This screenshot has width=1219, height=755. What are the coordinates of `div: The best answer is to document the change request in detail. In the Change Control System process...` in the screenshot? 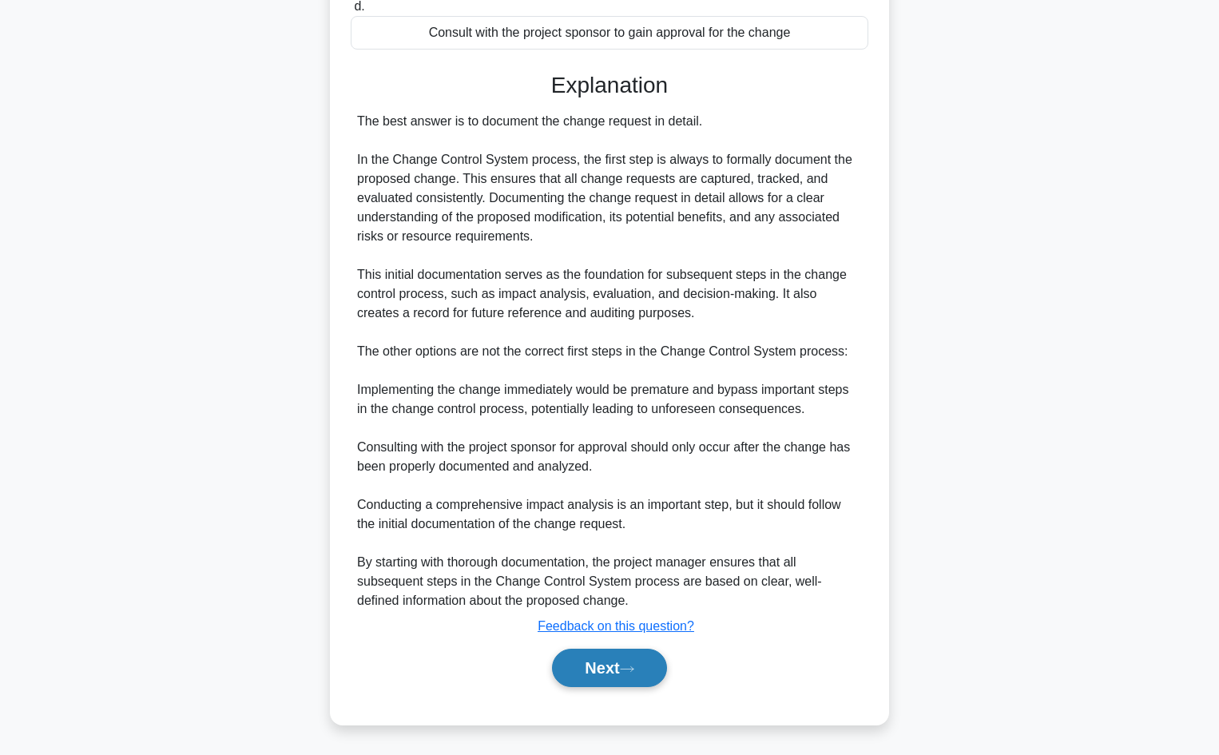 It's located at (610, 361).